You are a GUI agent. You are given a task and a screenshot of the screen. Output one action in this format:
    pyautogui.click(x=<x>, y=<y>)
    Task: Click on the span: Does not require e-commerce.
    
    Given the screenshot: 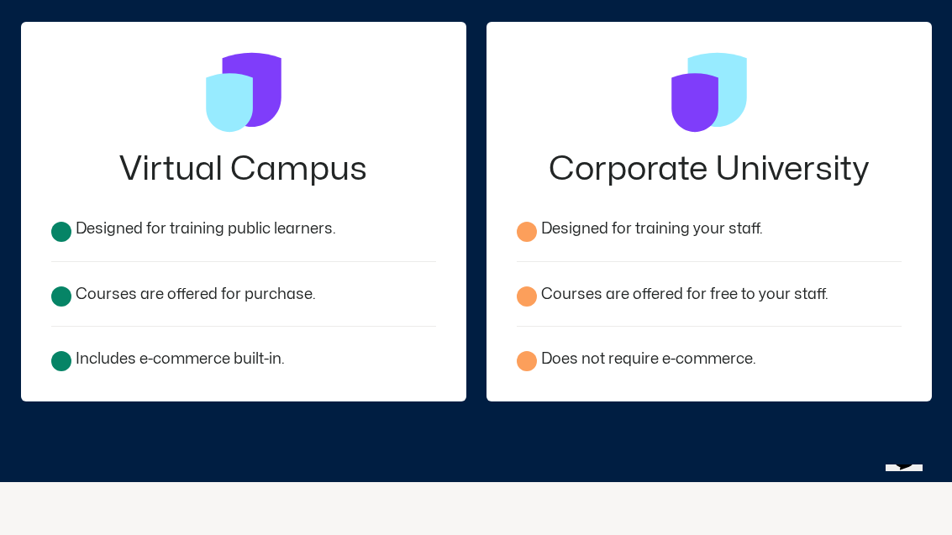 What is the action you would take?
    pyautogui.click(x=646, y=359)
    